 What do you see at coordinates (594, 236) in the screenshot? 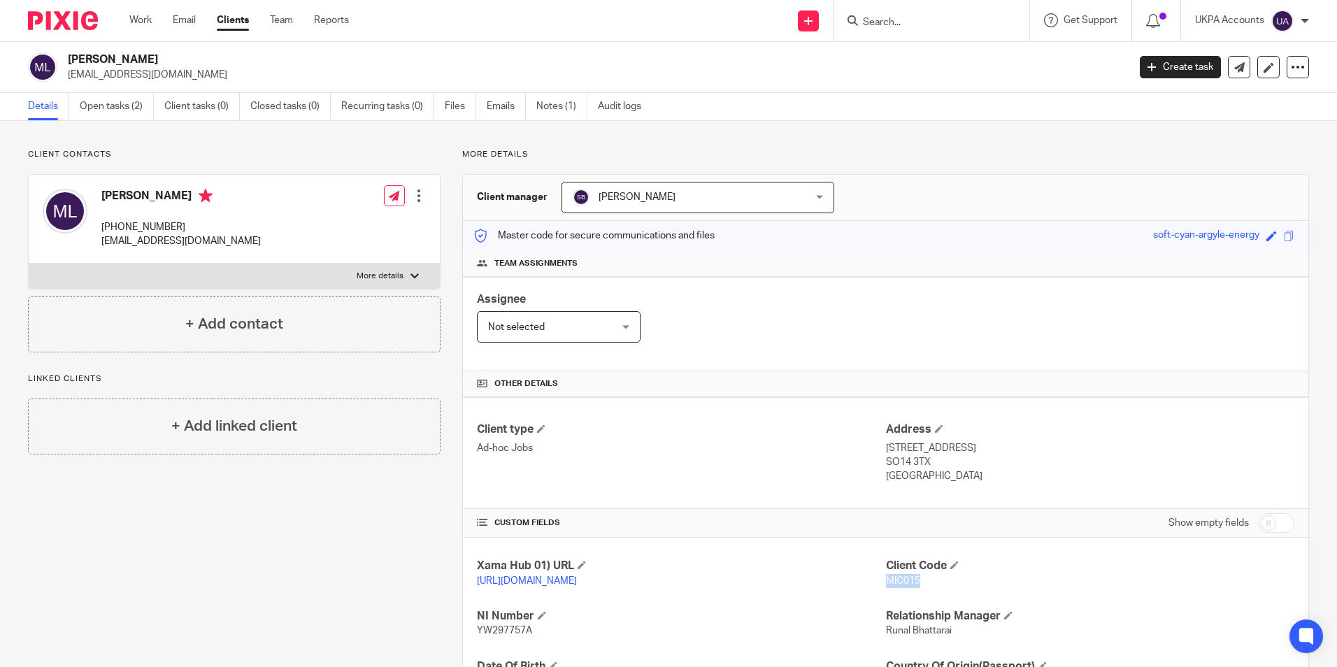
I see `p: Master code for secure communications and files` at bounding box center [594, 236].